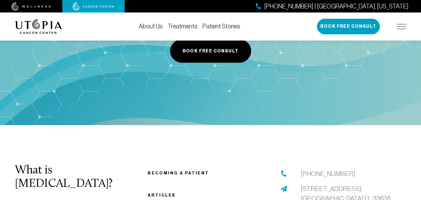 The height and width of the screenshot is (200, 421). What do you see at coordinates (183, 26) in the screenshot?
I see `a: Treatments` at bounding box center [183, 26].